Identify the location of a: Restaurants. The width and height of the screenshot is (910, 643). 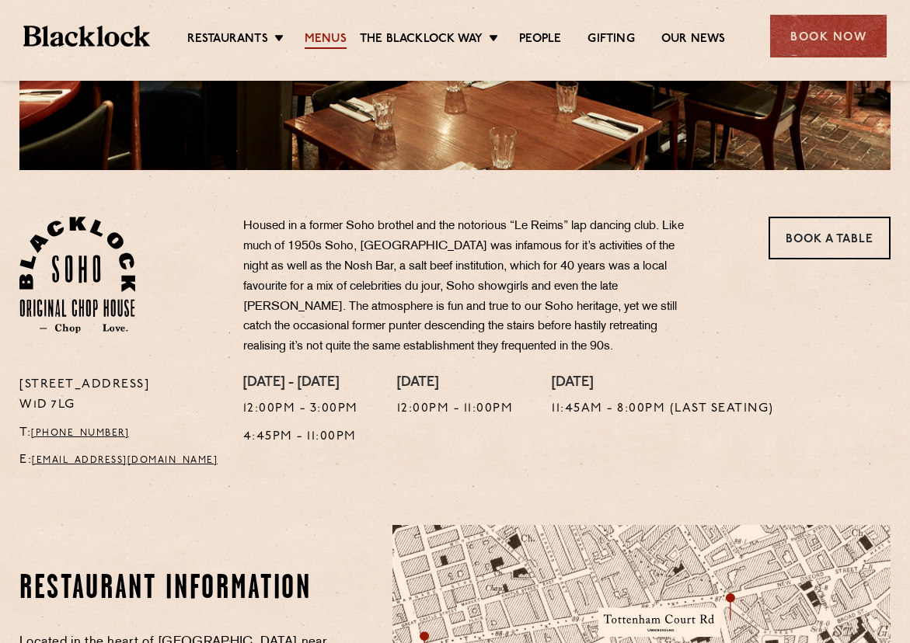
(228, 40).